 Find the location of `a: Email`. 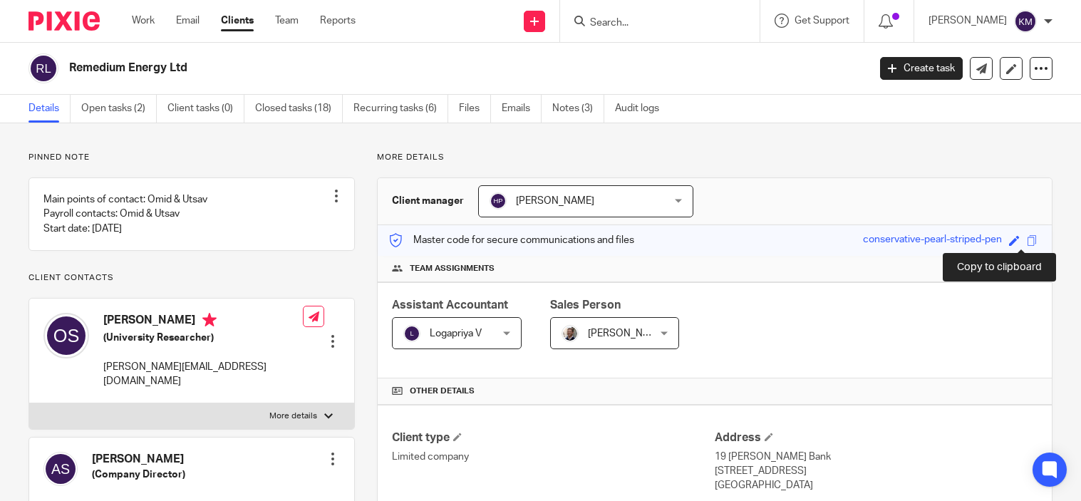

a: Email is located at coordinates (187, 21).